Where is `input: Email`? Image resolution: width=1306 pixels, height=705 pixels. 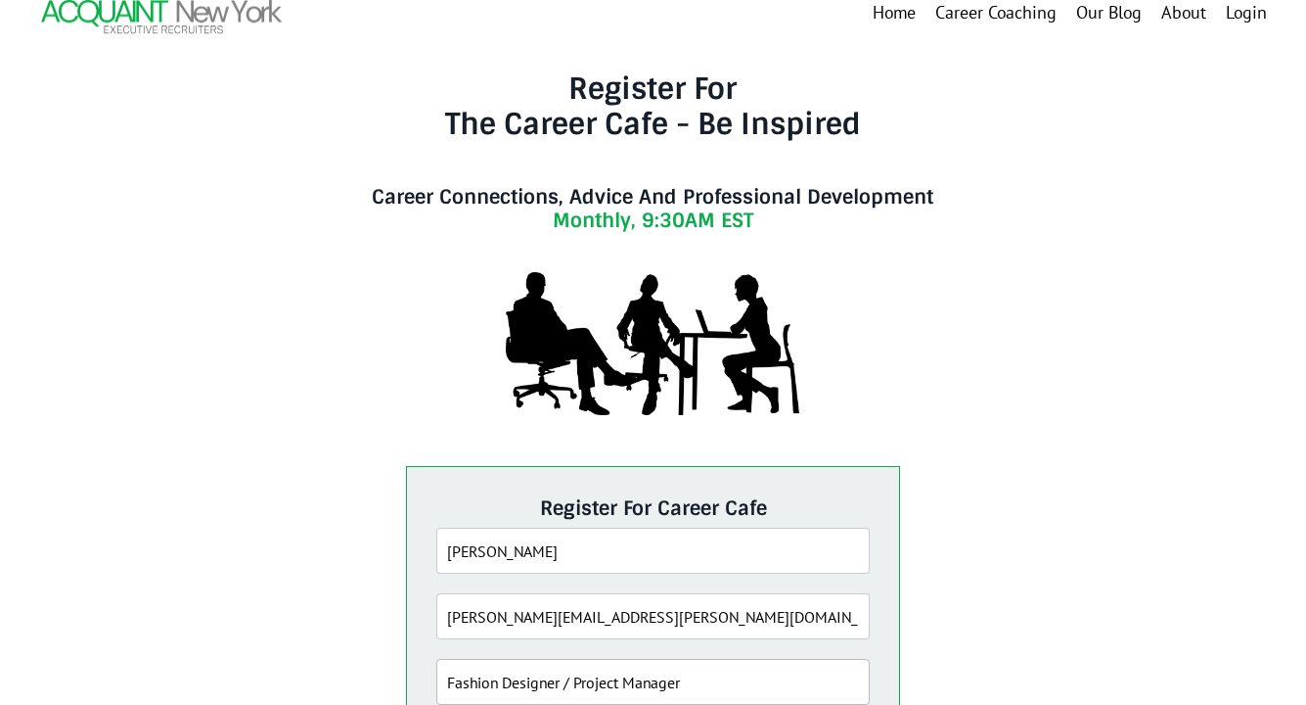 input: Email is located at coordinates (653, 616).